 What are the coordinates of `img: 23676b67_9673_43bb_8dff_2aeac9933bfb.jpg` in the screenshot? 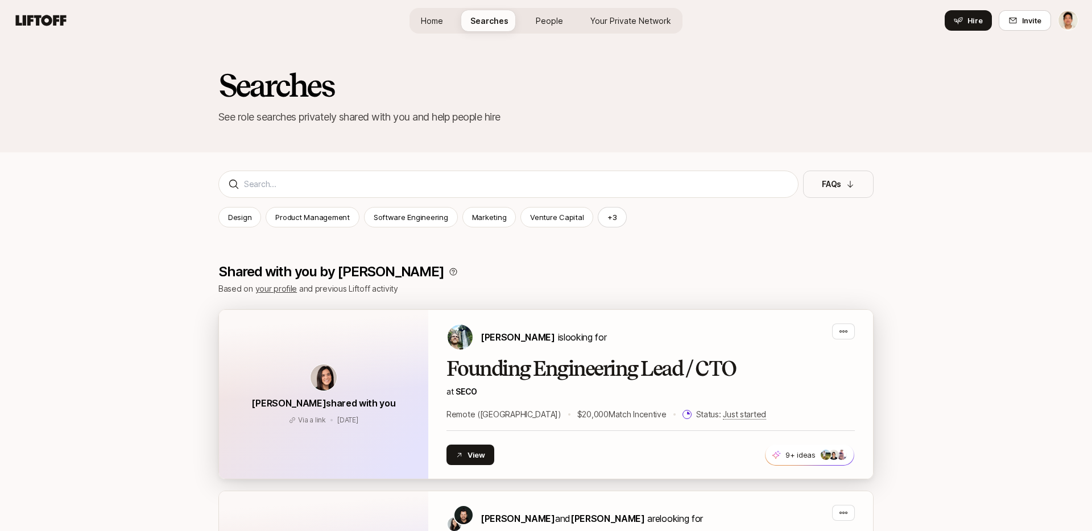 It's located at (826, 455).